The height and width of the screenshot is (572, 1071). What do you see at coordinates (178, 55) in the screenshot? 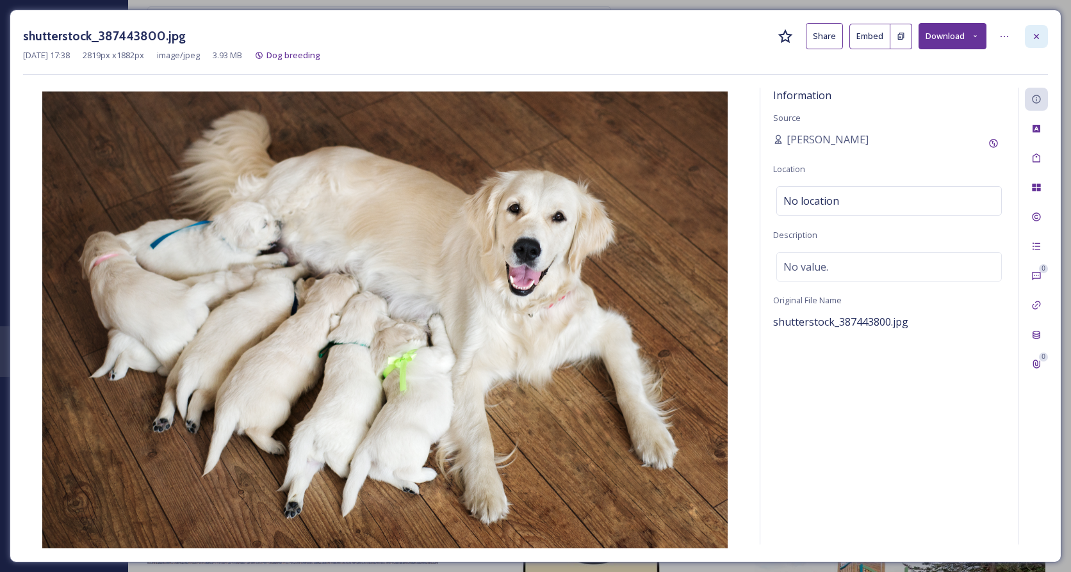
I see `span: image/jpeg` at bounding box center [178, 55].